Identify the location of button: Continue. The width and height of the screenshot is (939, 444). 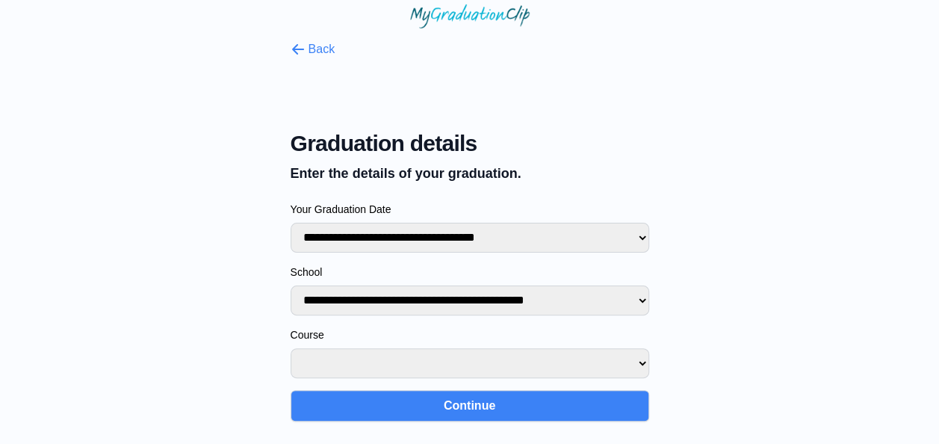
(470, 406).